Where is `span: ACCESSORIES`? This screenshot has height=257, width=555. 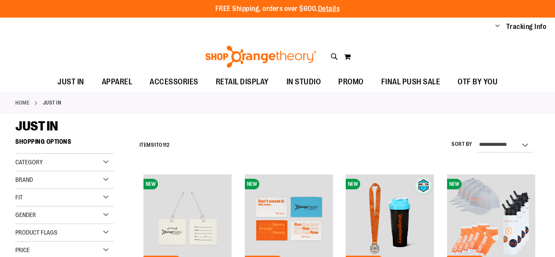 span: ACCESSORIES is located at coordinates (174, 82).